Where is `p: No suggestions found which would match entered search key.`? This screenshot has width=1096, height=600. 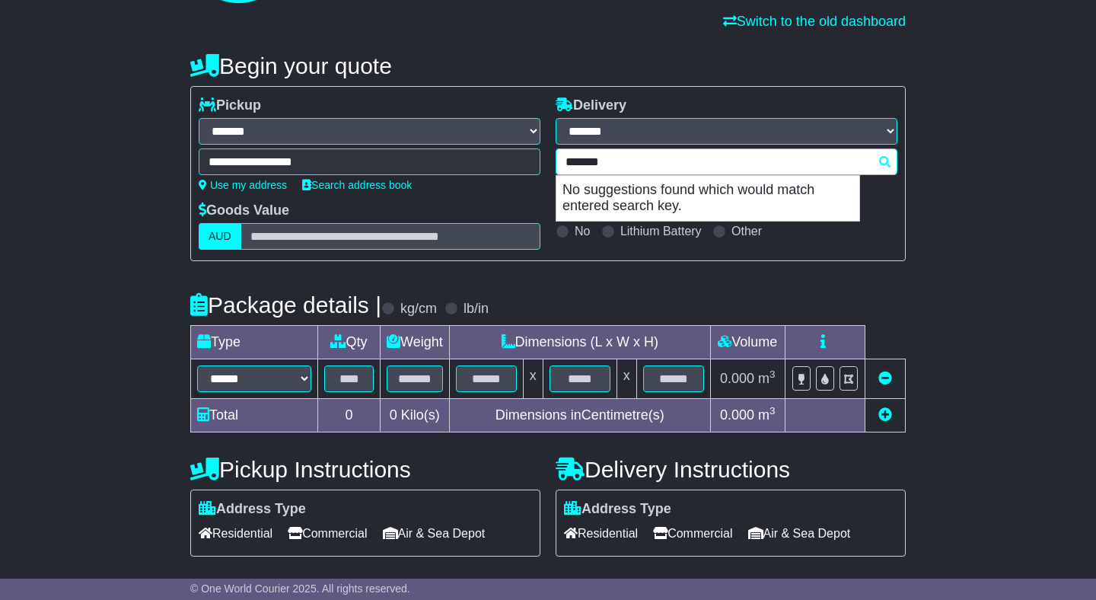
p: No suggestions found which would match entered search key. is located at coordinates (708, 198).